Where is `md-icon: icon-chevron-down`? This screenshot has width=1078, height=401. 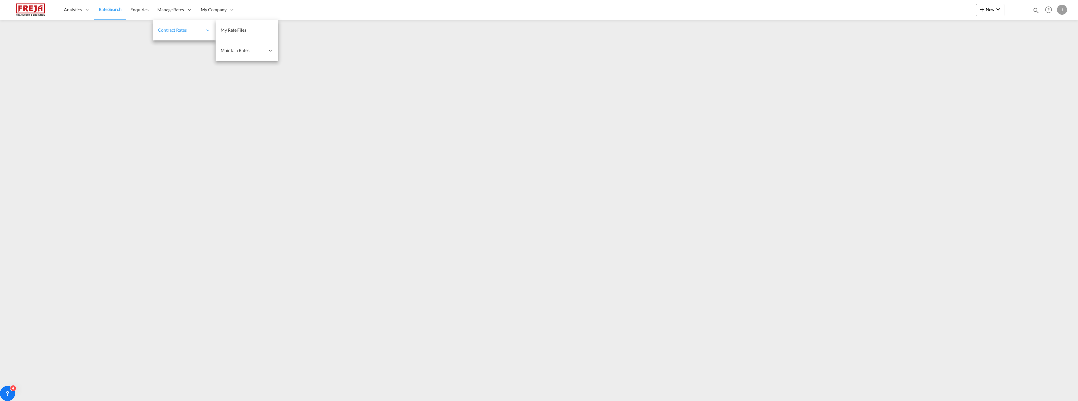 md-icon: icon-chevron-down is located at coordinates (998, 9).